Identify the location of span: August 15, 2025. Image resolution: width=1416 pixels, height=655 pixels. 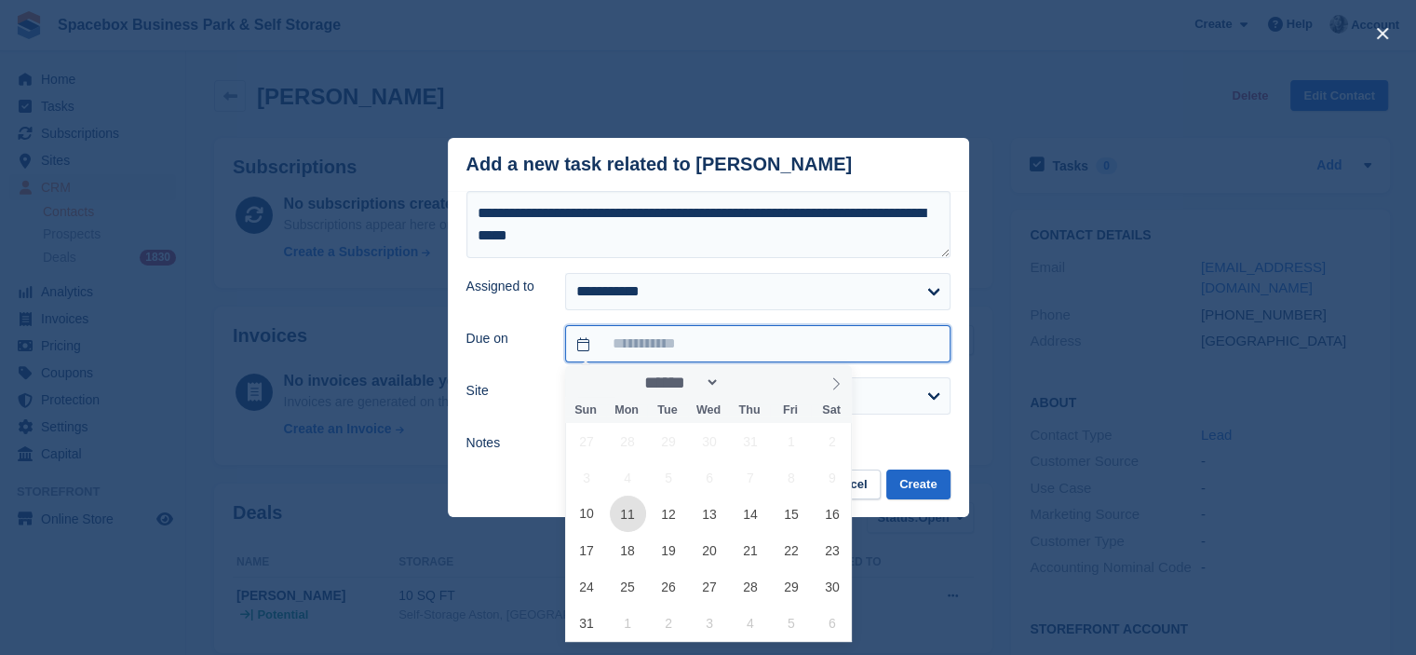
(791, 513).